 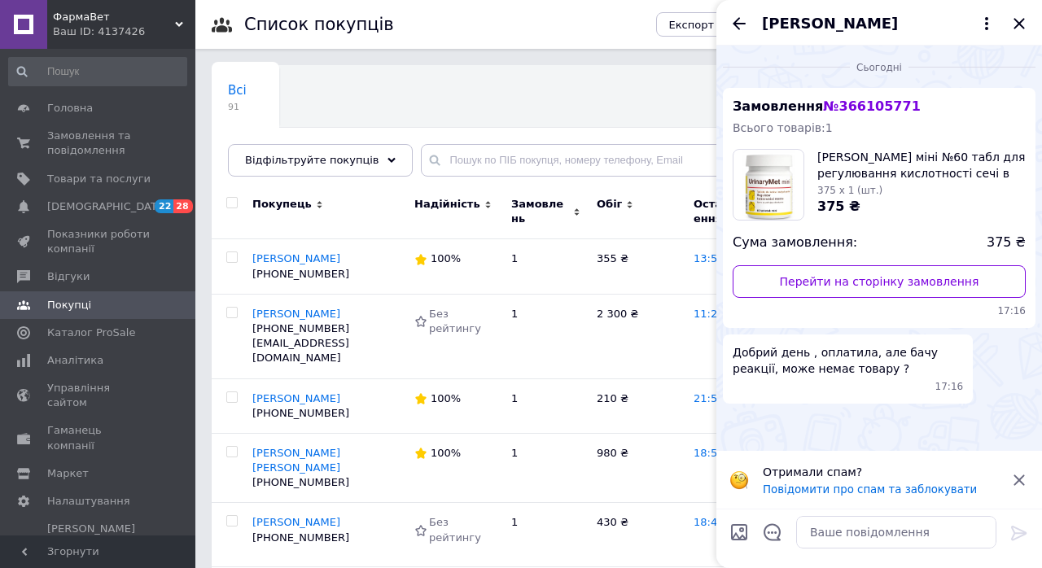 What do you see at coordinates (742, 212) in the screenshot?
I see `span: Останнє замовлення` at bounding box center [742, 212].